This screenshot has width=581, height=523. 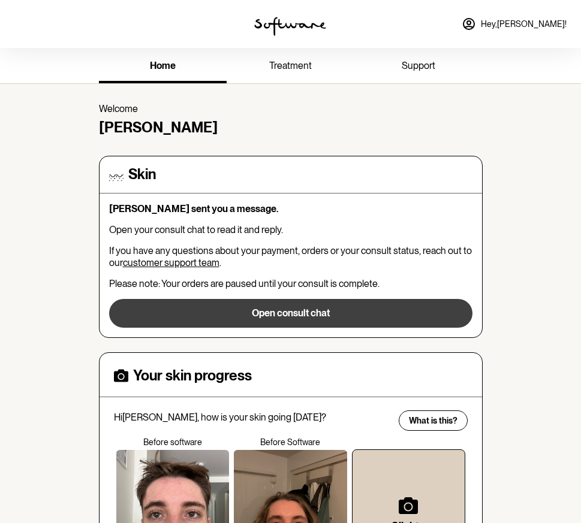 What do you see at coordinates (291, 108) in the screenshot?
I see `p: Welcome` at bounding box center [291, 108].